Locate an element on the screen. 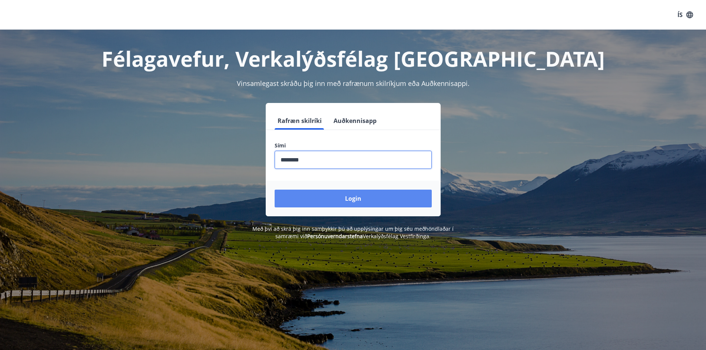 This screenshot has width=706, height=350. button: Auðkennisapp is located at coordinates (355, 121).